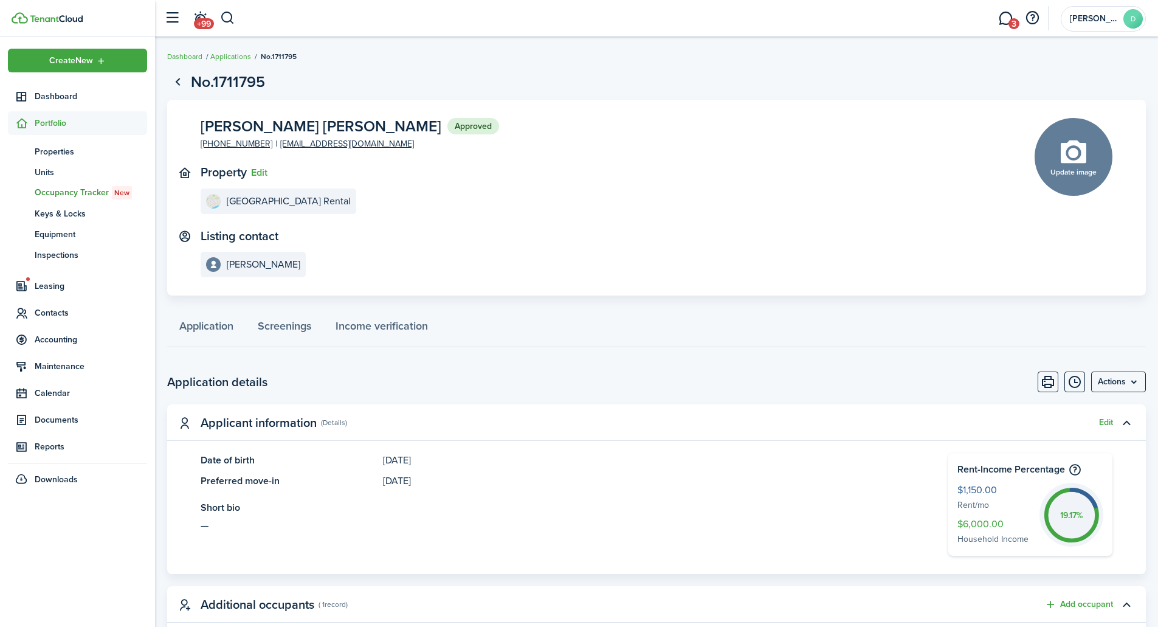 The height and width of the screenshot is (627, 1158). I want to click on span: Occupancy Tracker, so click(91, 193).